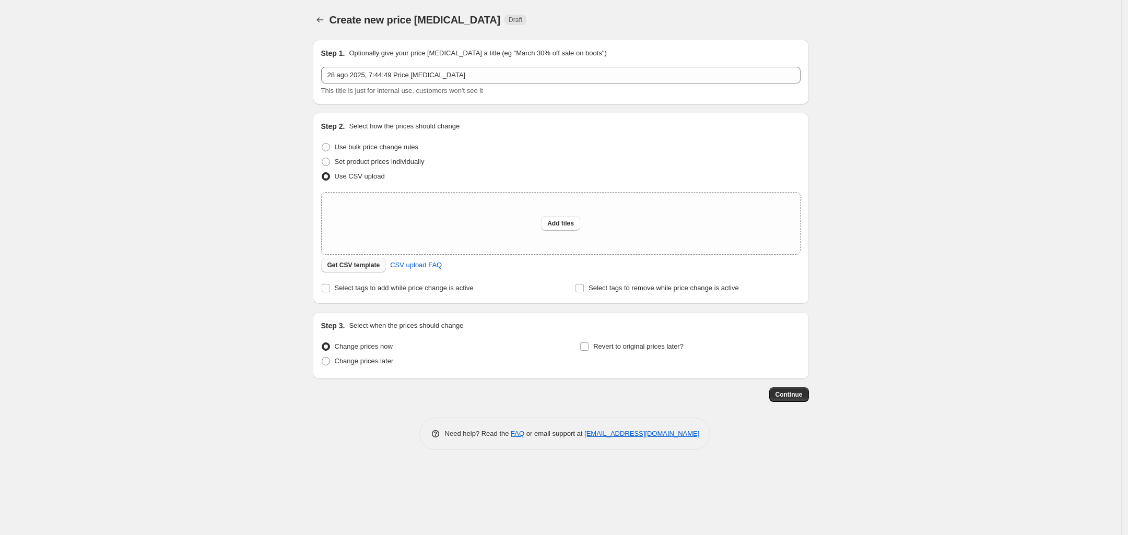  I want to click on p: Select how the prices should change, so click(404, 126).